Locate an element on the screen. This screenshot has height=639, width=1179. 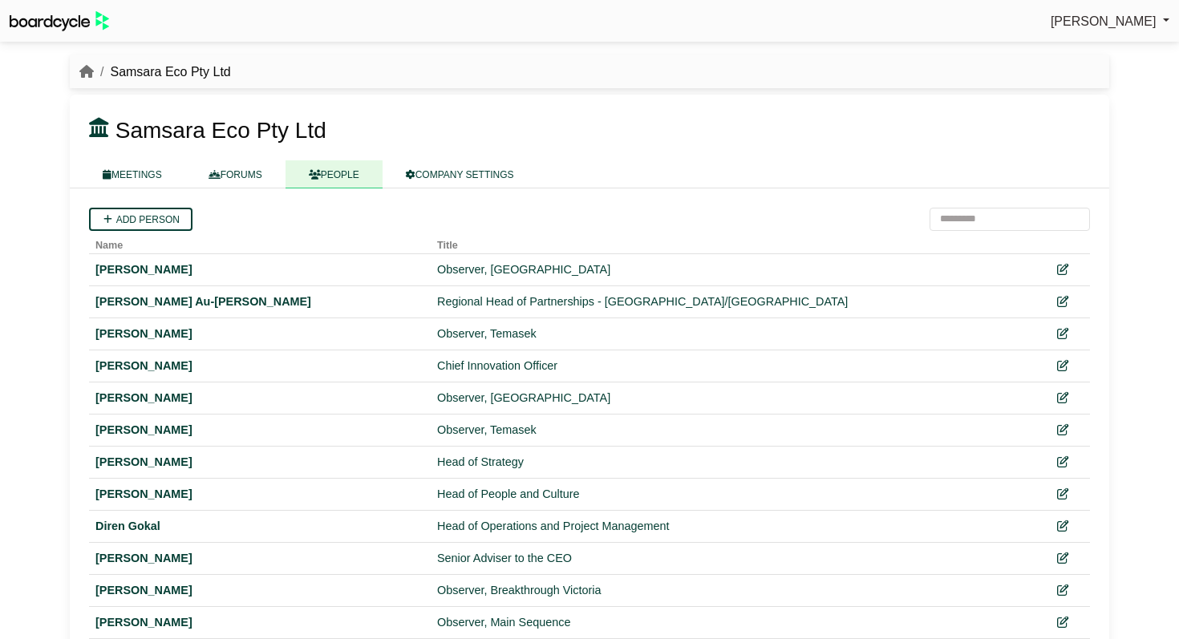
div: Senior Adviser to the CEO is located at coordinates (732, 558).